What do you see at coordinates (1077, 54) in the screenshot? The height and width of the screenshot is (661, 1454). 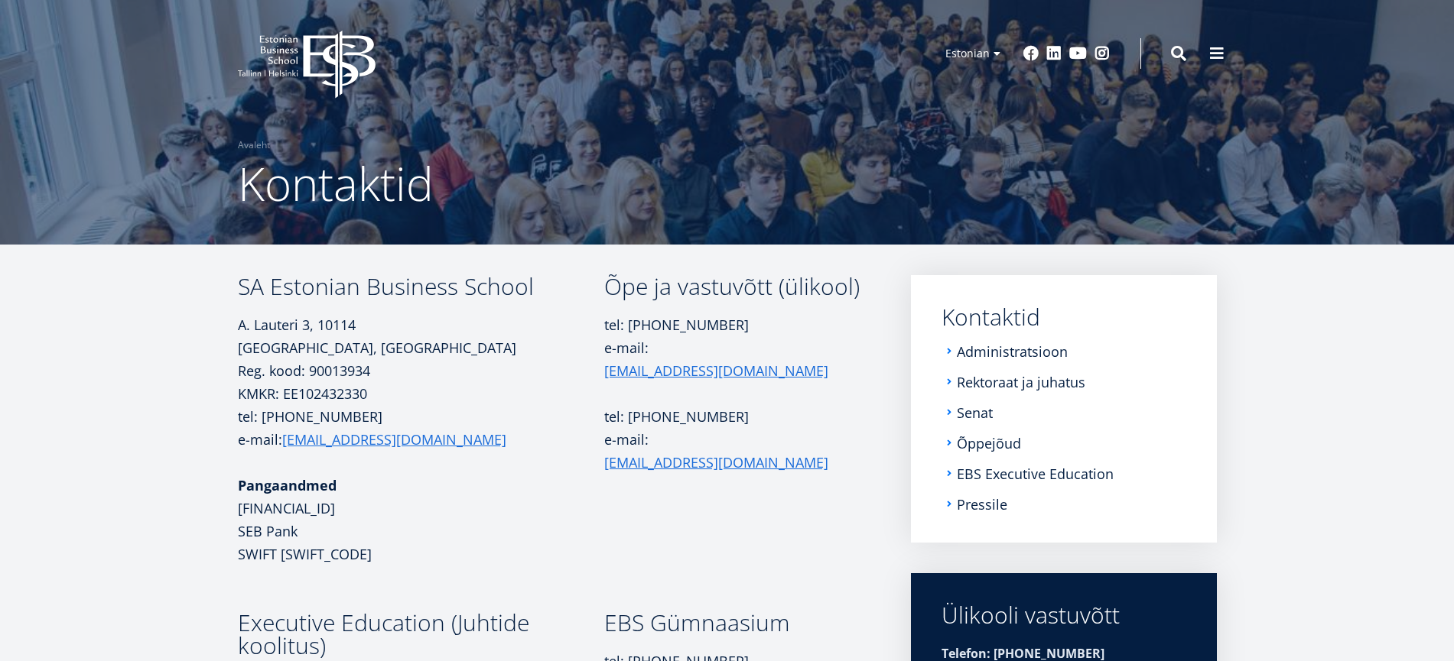 I see `a: Youtube` at bounding box center [1077, 54].